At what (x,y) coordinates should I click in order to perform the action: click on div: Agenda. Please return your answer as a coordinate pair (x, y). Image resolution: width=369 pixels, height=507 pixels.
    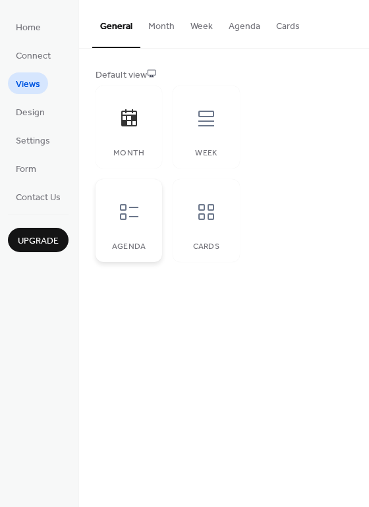
    Looking at the image, I should click on (128, 247).